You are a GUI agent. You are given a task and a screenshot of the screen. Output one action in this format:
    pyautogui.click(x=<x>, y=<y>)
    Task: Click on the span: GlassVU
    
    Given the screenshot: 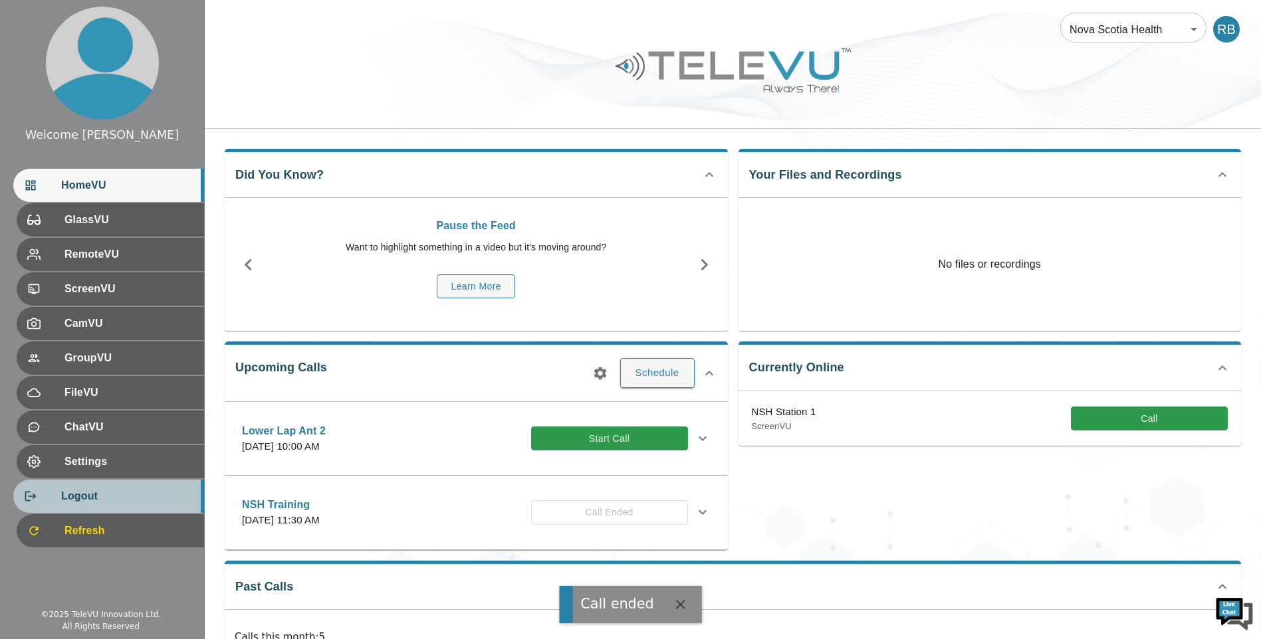 What is the action you would take?
    pyautogui.click(x=129, y=220)
    